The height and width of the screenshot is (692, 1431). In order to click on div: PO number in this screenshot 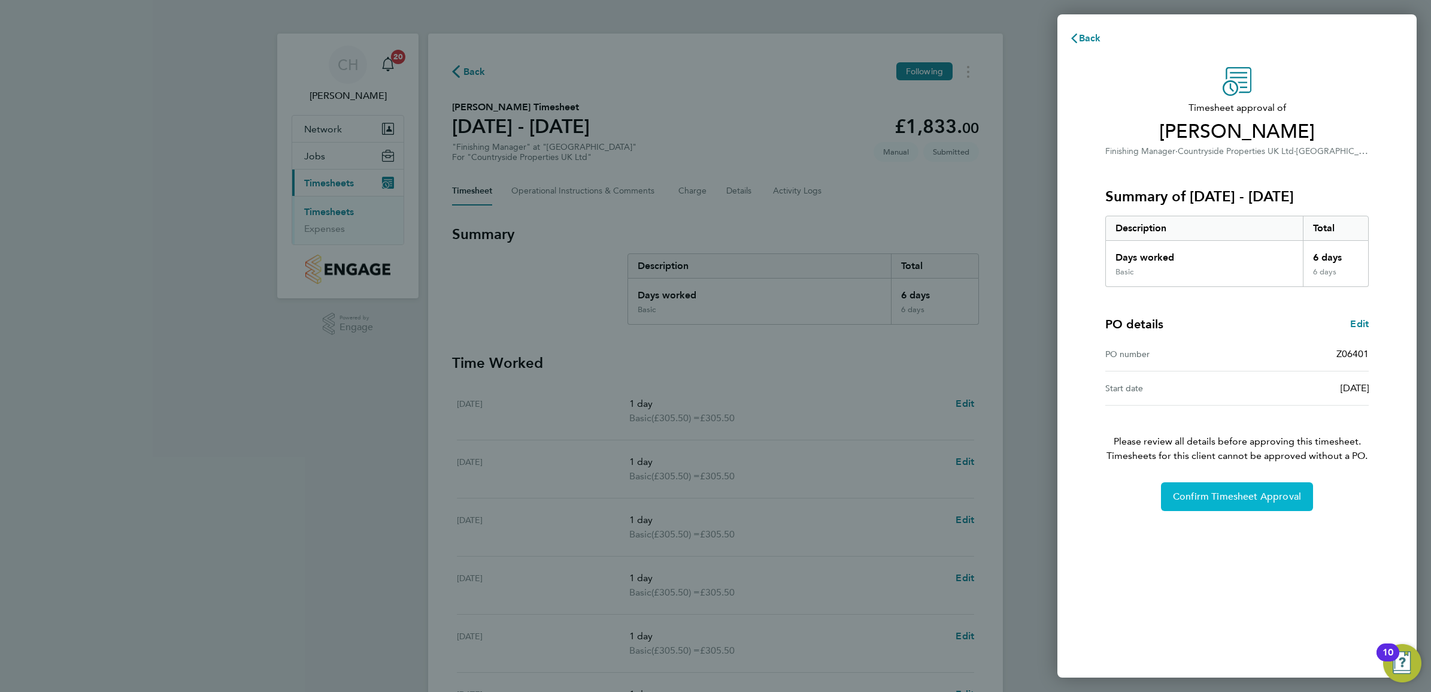, I will do `click(1171, 354)`.